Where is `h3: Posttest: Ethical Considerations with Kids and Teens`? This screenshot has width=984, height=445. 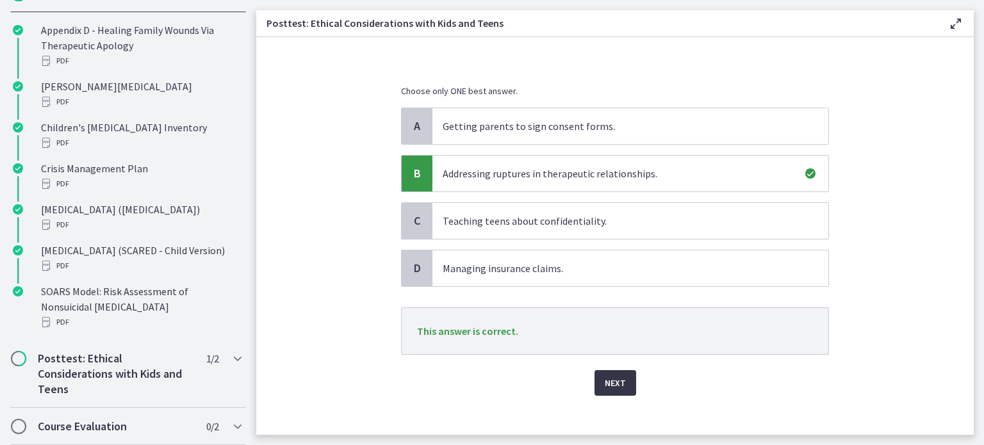 h3: Posttest: Ethical Considerations with Kids and Teens is located at coordinates (597, 23).